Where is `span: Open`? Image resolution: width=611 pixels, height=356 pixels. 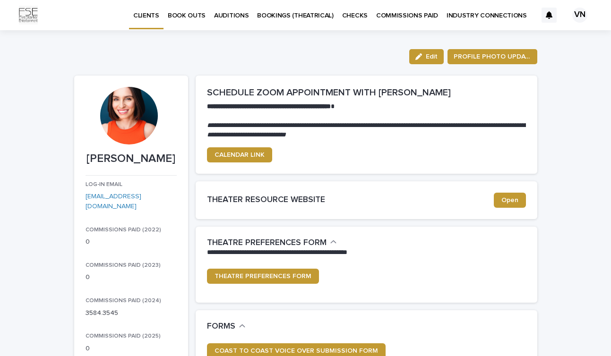
span: Open is located at coordinates (510, 200).